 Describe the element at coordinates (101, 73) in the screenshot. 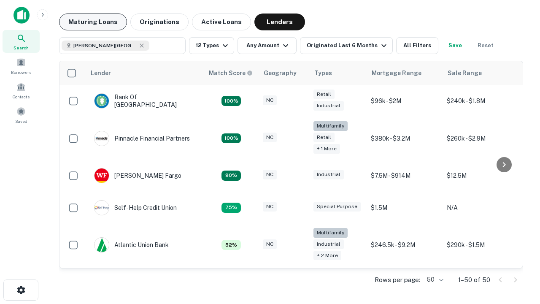

I see `div: Lender` at that location.